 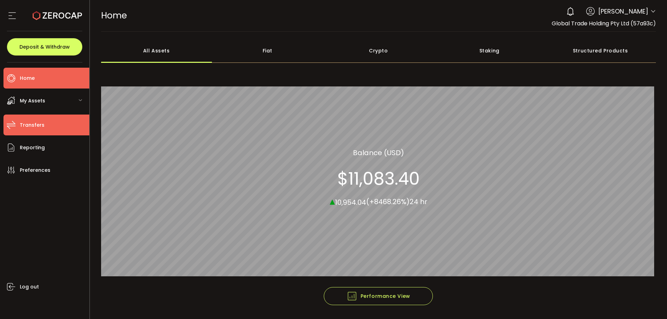 What do you see at coordinates (32, 101) in the screenshot?
I see `span: My Assets` at bounding box center [32, 101].